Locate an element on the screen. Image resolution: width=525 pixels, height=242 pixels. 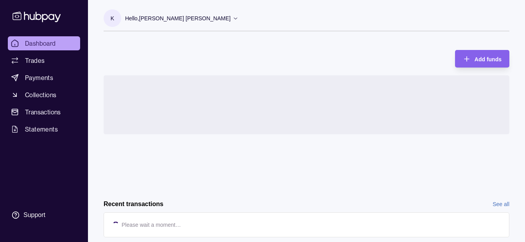
a: Transactions is located at coordinates (44, 112).